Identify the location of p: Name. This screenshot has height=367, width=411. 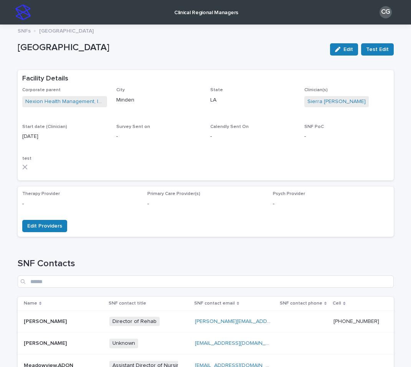
(30, 304).